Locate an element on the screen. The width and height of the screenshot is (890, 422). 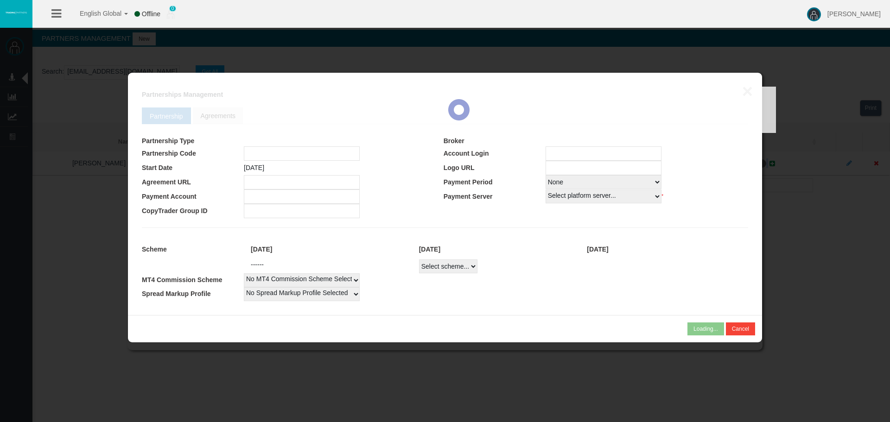
td: Spread Markup Profile is located at coordinates (193, 294).